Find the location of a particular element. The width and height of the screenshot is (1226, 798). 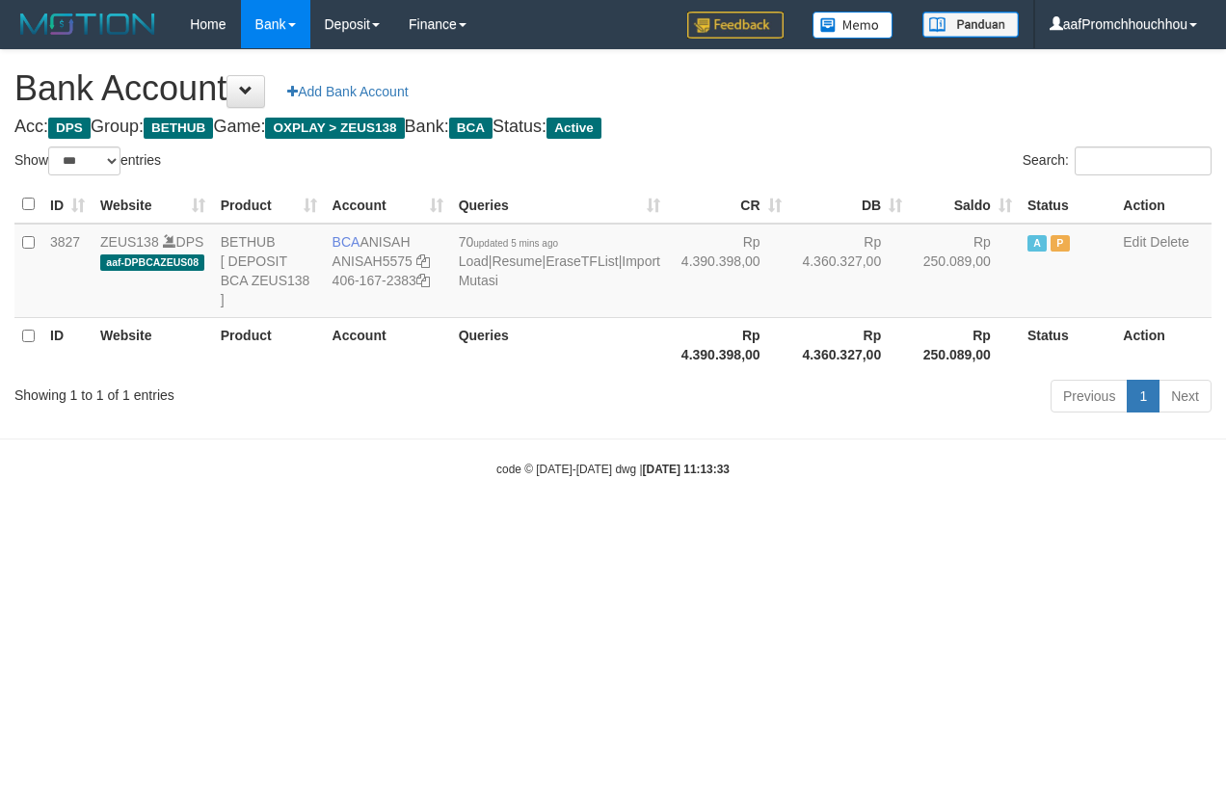

th: Rp 4.390.398,00 is located at coordinates (729, 344).